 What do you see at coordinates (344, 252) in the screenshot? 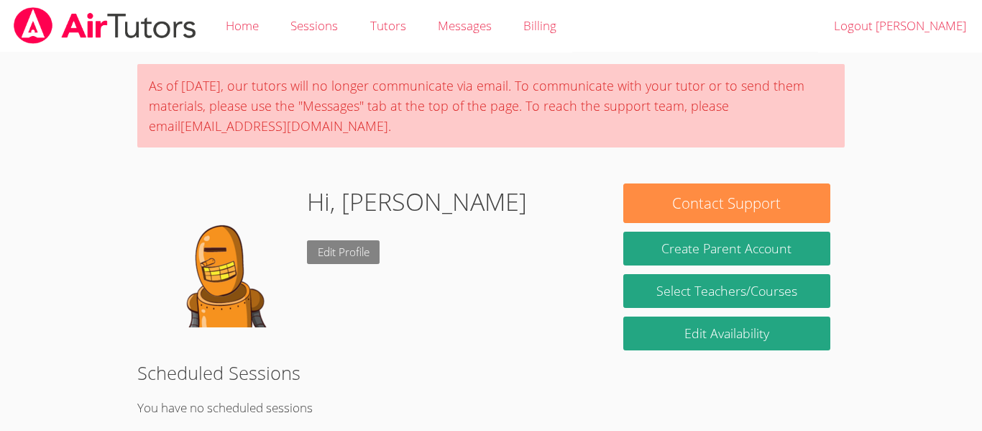
I see `a: Edit Profile` at bounding box center [344, 252].